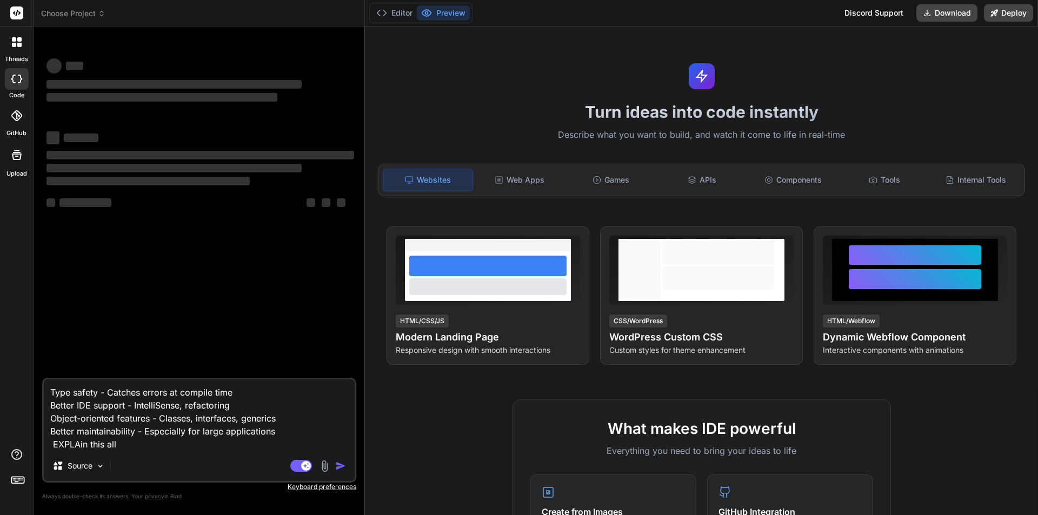 This screenshot has width=1038, height=515. What do you see at coordinates (17, 95) in the screenshot?
I see `label: code` at bounding box center [17, 95].